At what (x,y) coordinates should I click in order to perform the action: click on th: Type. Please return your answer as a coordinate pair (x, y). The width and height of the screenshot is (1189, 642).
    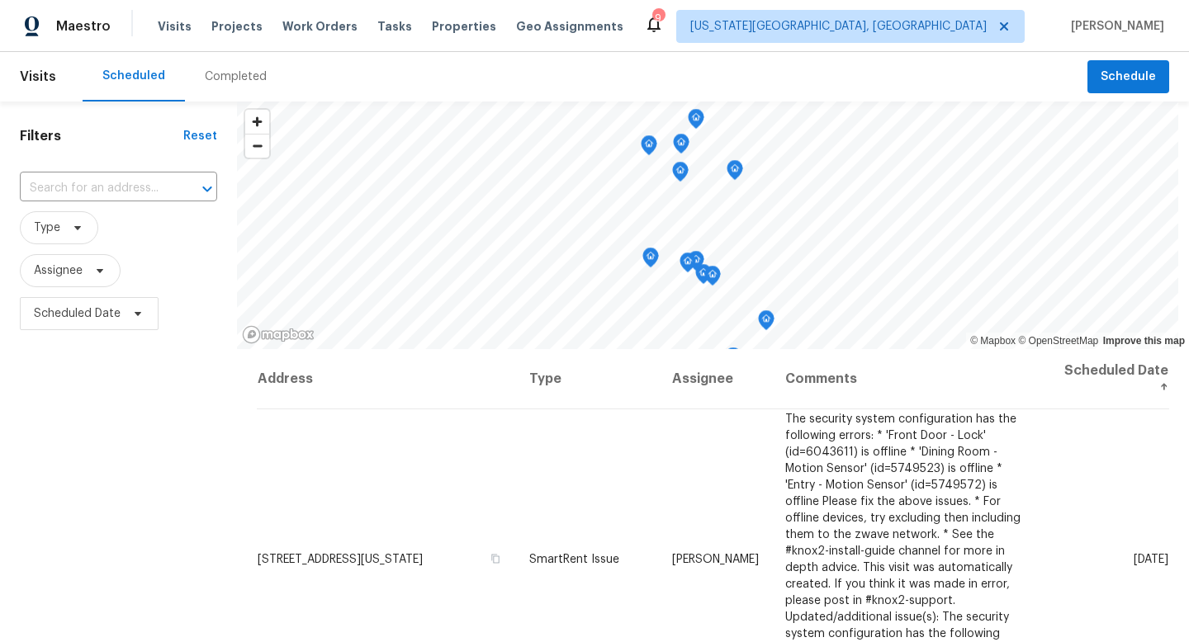
    Looking at the image, I should click on (587, 379).